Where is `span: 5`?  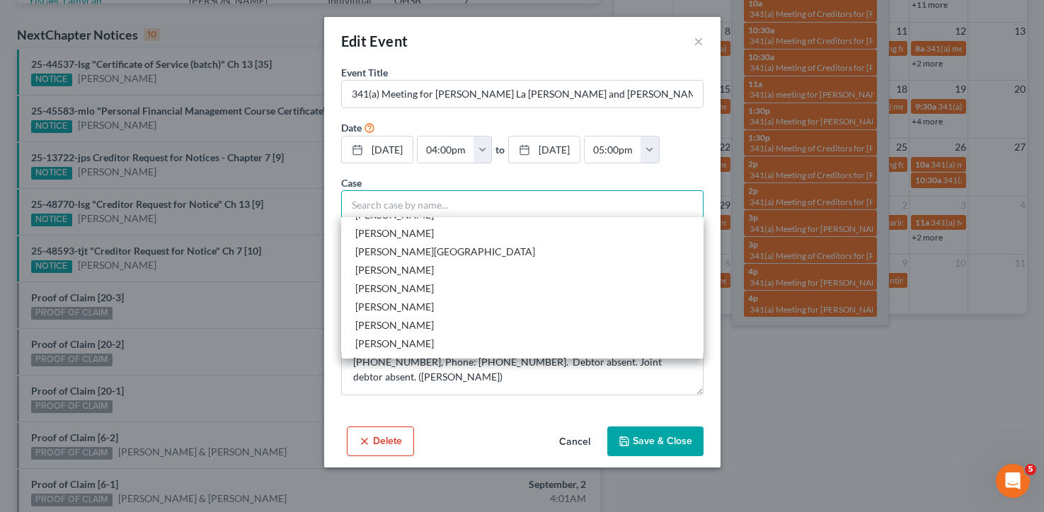 span: 5 is located at coordinates (1031, 470).